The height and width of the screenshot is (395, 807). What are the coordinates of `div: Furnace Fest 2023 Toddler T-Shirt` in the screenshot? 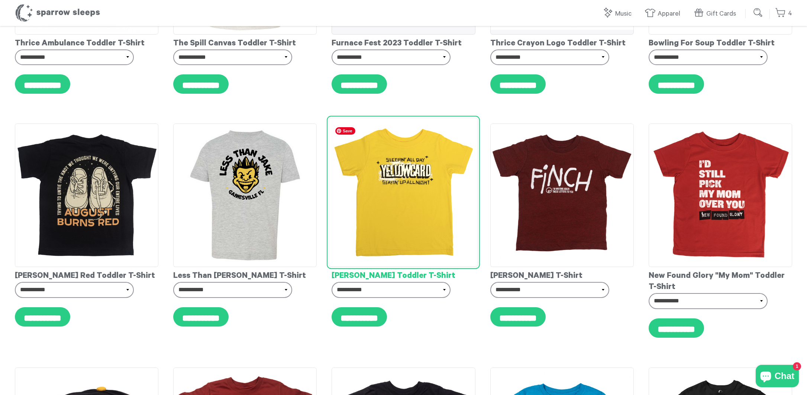 It's located at (403, 42).